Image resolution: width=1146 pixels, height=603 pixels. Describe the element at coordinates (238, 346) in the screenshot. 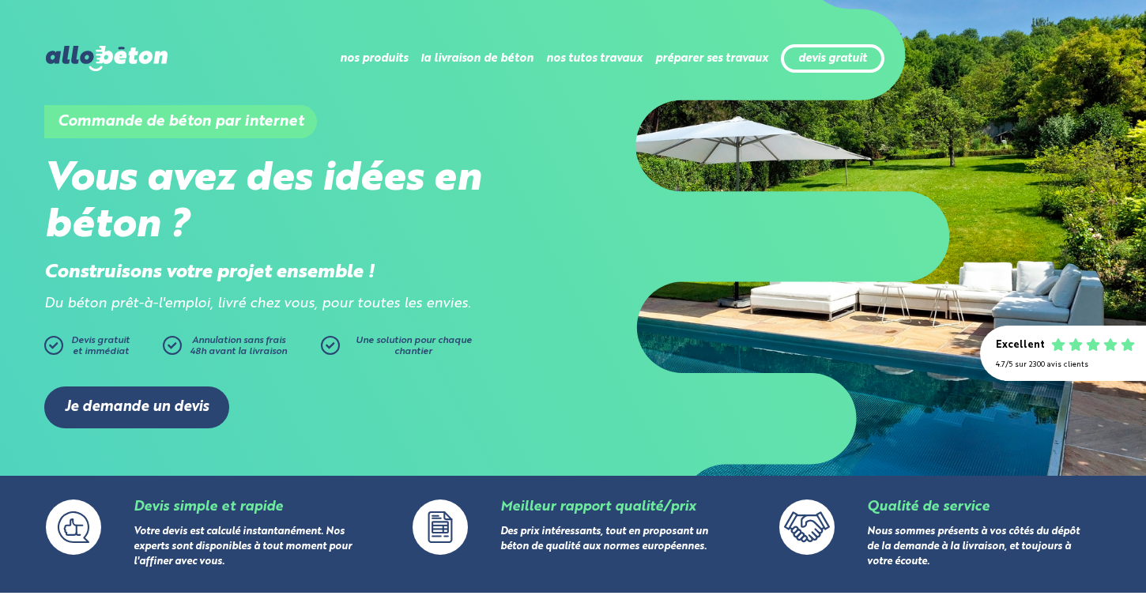

I see `span: Annulation sans frais 48h avant la livraison` at that location.